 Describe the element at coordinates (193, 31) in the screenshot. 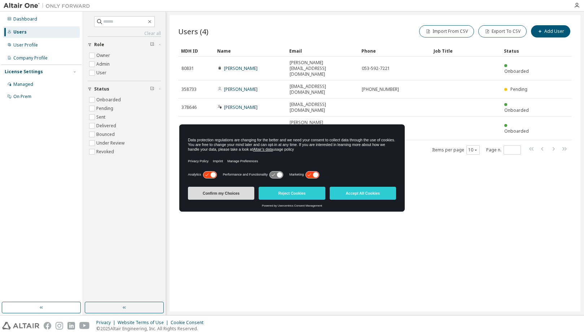

I see `span: Users (4)` at that location.